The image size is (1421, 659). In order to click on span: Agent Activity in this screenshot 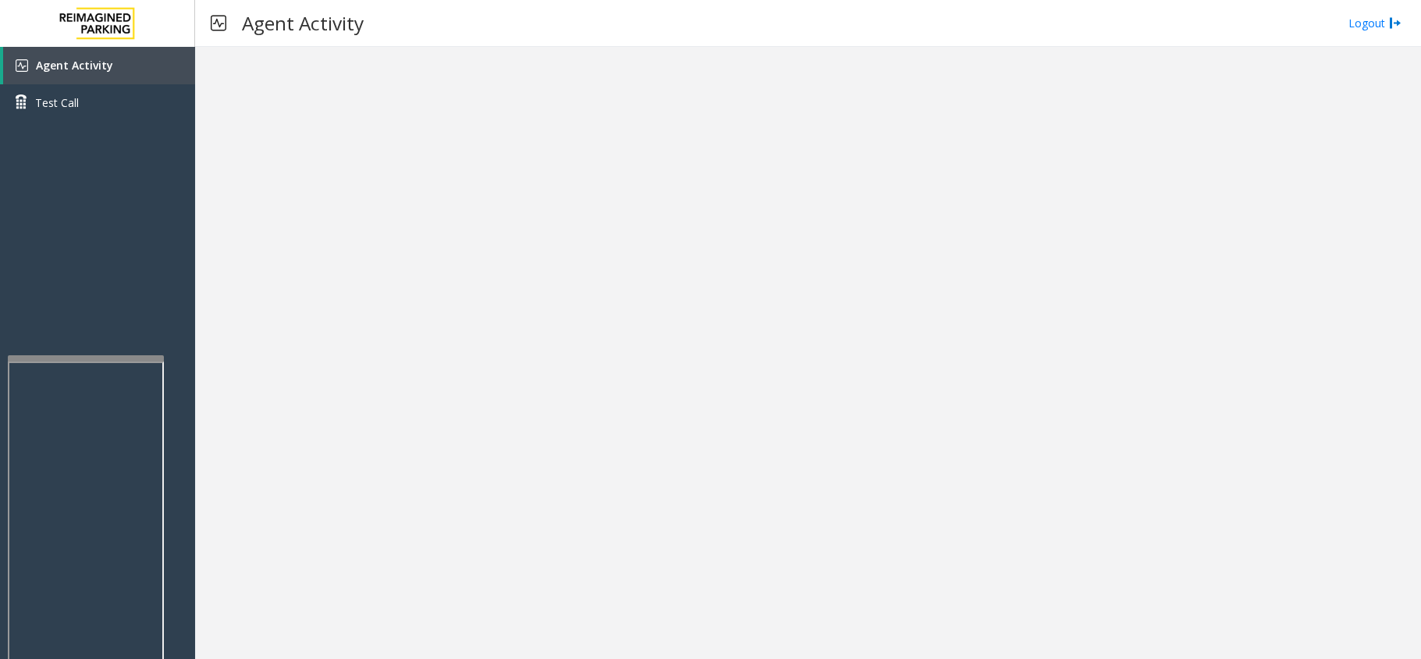, I will do `click(74, 65)`.